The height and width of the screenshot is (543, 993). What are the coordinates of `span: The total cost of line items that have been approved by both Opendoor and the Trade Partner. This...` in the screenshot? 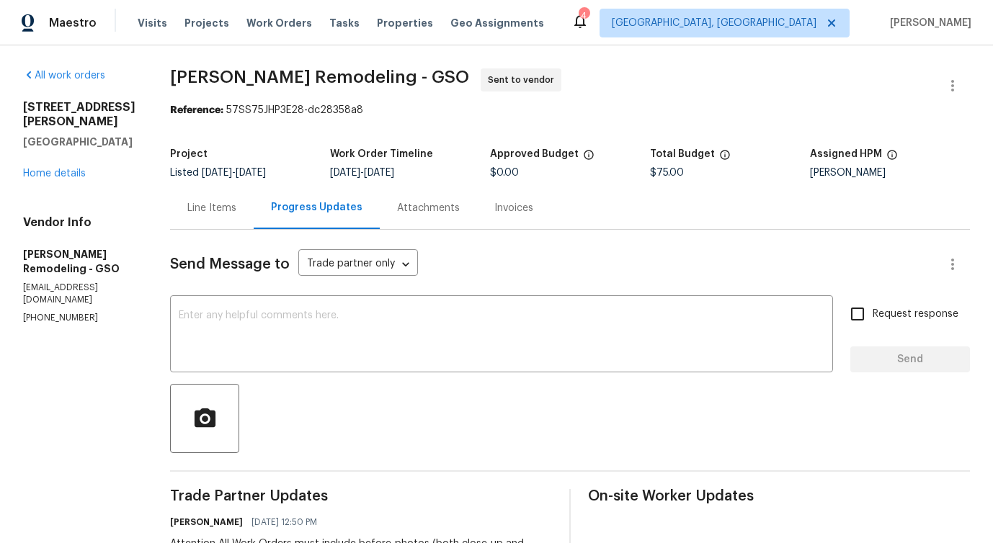 It's located at (589, 159).